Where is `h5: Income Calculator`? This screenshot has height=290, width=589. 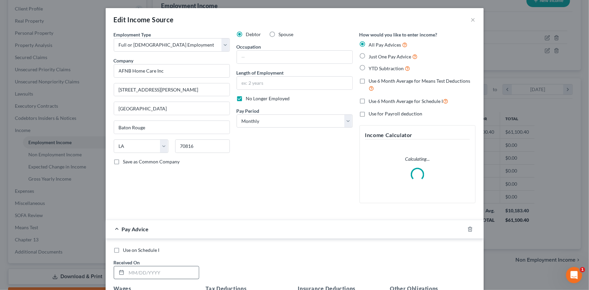
h5: Income Calculator is located at coordinates (417, 135).